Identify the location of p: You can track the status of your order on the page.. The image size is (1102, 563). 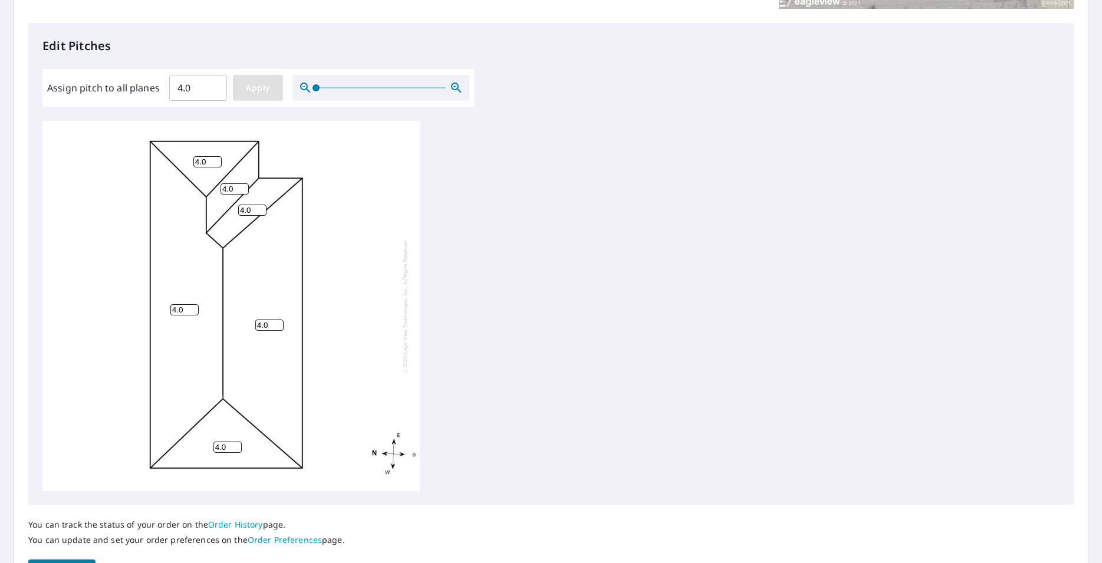
(186, 525).